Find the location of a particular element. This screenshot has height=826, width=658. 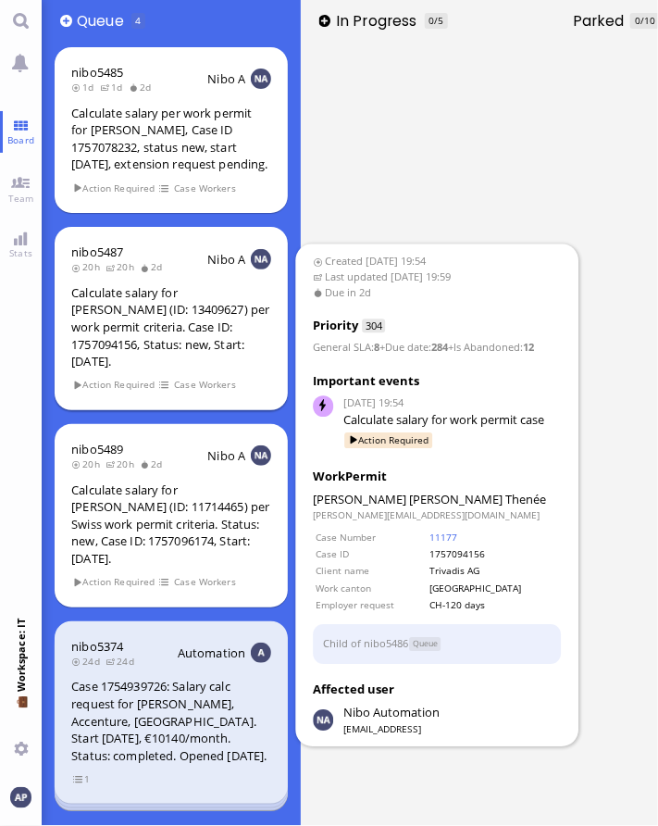

img: You is located at coordinates (20, 797).